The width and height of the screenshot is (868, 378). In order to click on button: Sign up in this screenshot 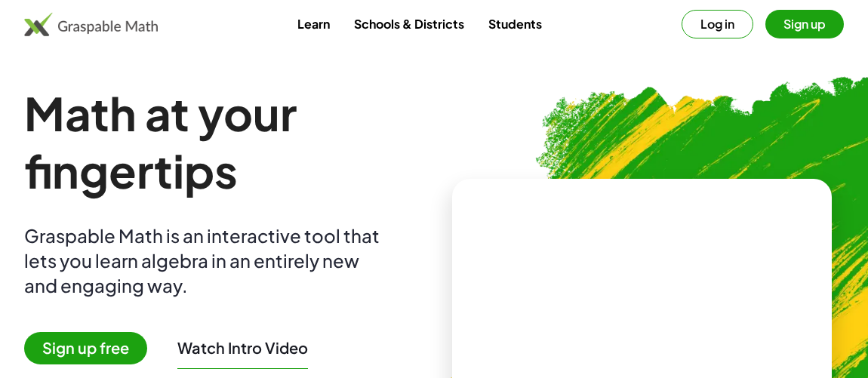, I will do `click(805, 24)`.